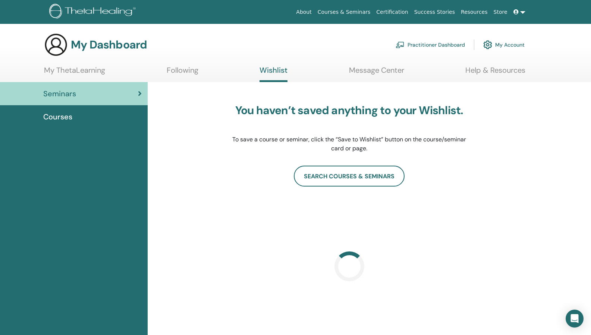 Image resolution: width=591 pixels, height=335 pixels. What do you see at coordinates (94, 12) in the screenshot?
I see `img: logo.png` at bounding box center [94, 12].